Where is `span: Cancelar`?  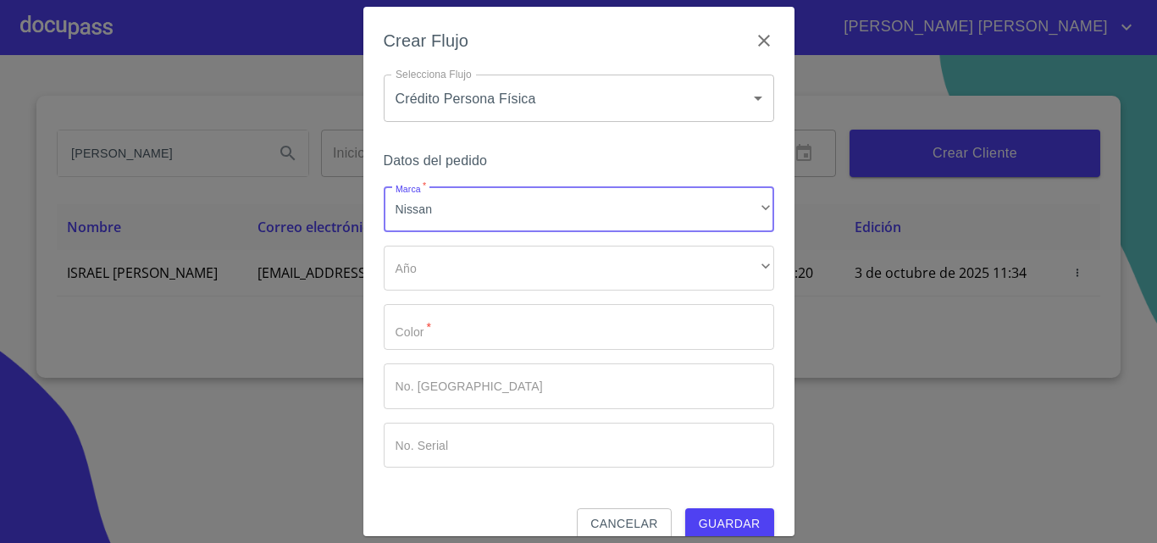
span: Cancelar is located at coordinates (623, 523).